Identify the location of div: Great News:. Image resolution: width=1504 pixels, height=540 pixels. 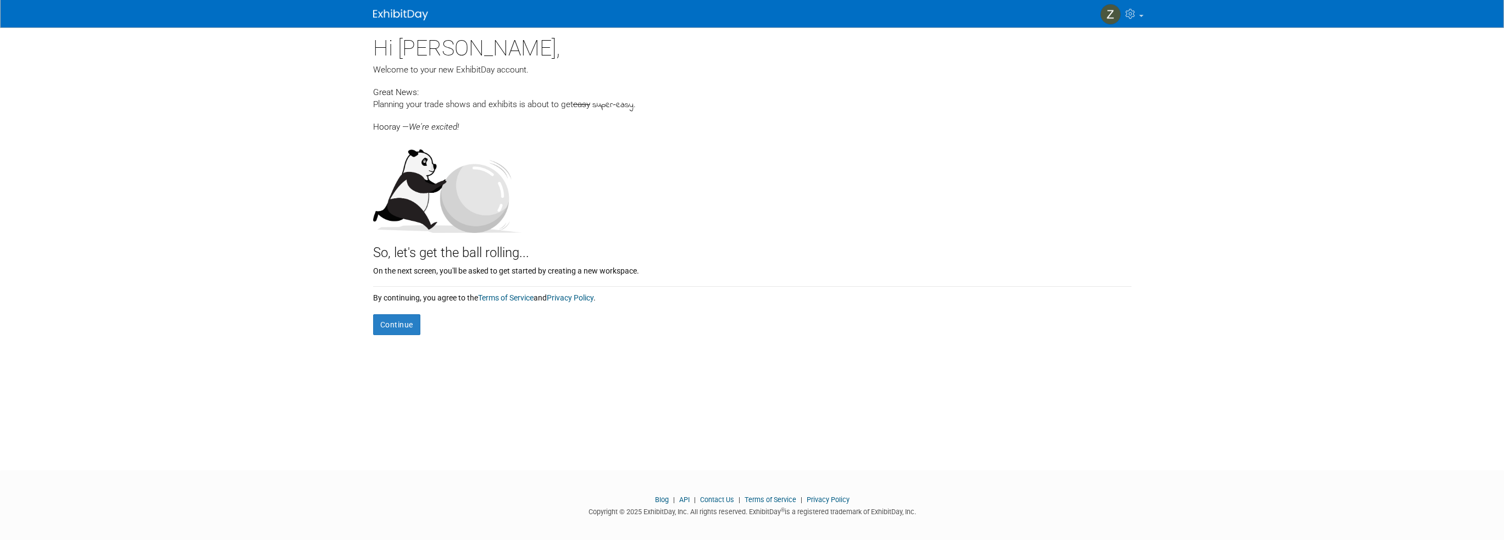
(752, 92).